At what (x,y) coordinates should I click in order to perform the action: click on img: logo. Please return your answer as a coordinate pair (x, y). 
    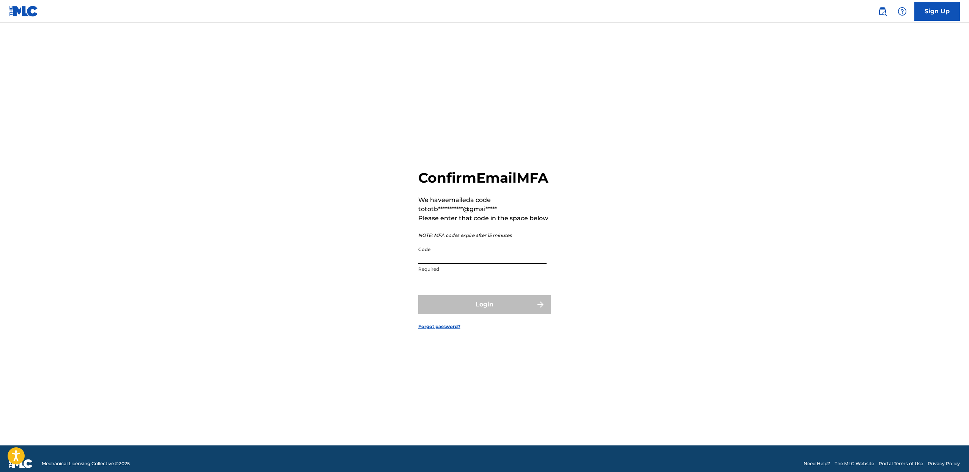
    Looking at the image, I should click on (21, 463).